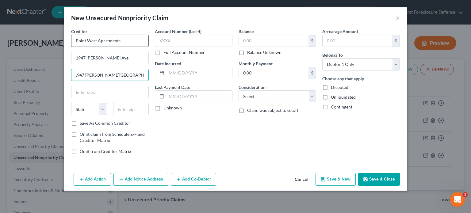 The height and width of the screenshot is (213, 471). I want to click on input: Enter city..., so click(110, 92).